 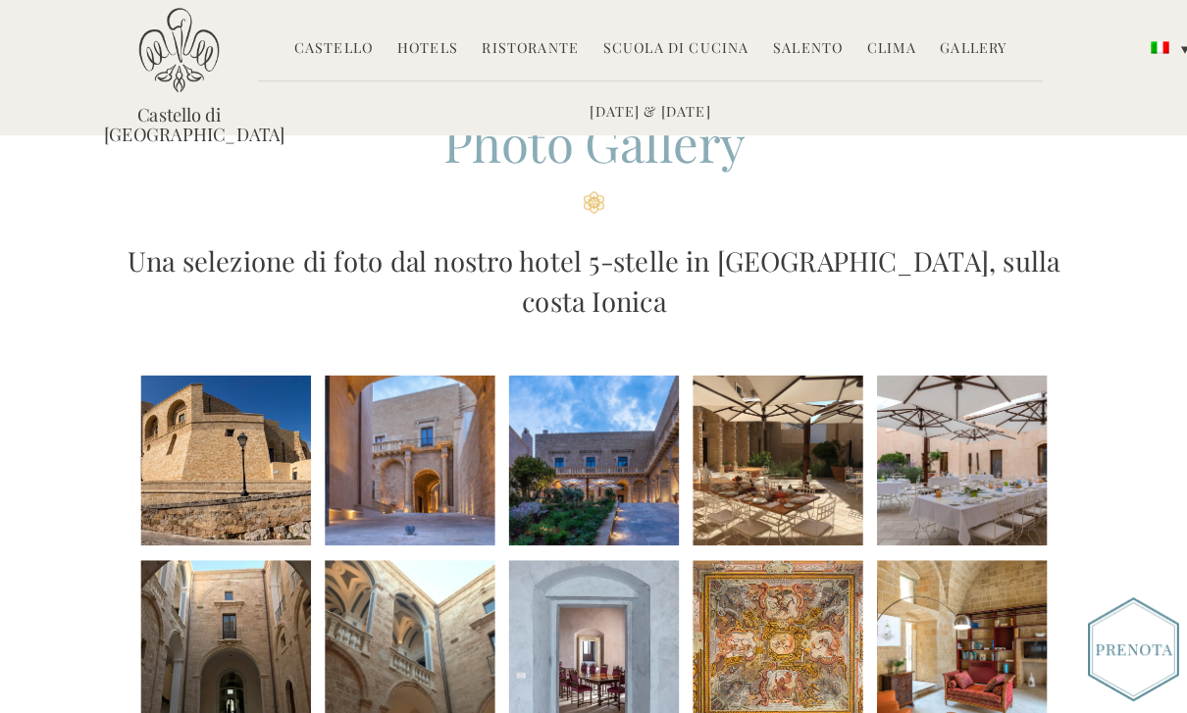 What do you see at coordinates (1149, 47) in the screenshot?
I see `img: Italiano` at bounding box center [1149, 47].